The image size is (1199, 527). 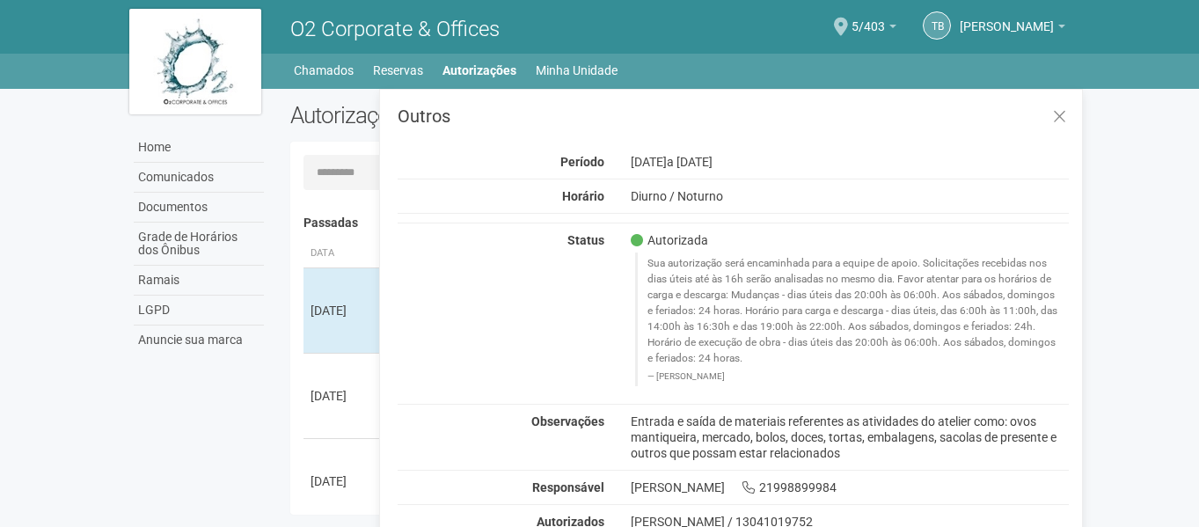 What do you see at coordinates (195, 62) in the screenshot?
I see `img: logo.jpg` at bounding box center [195, 62].